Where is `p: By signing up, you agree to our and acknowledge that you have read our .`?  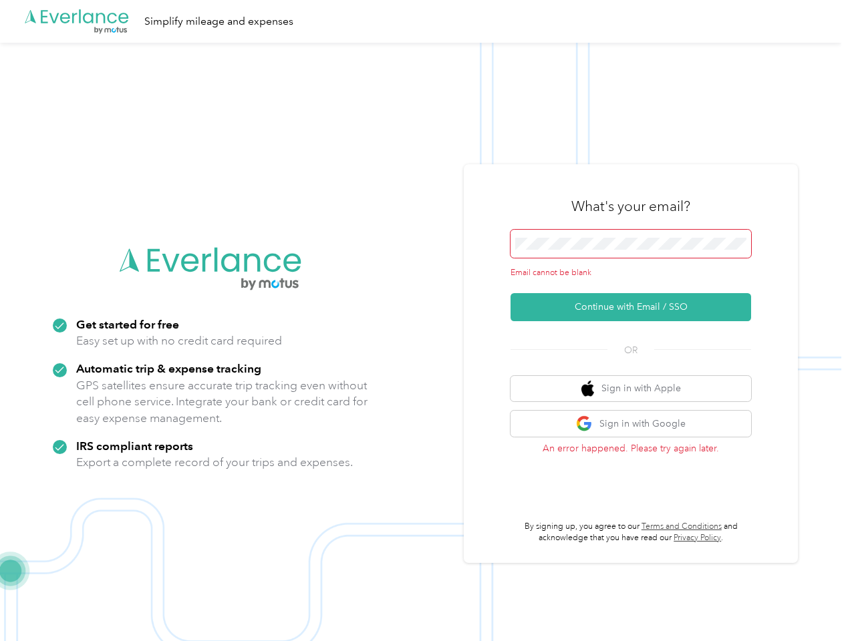
p: By signing up, you agree to our and acknowledge that you have read our . is located at coordinates (631, 533).